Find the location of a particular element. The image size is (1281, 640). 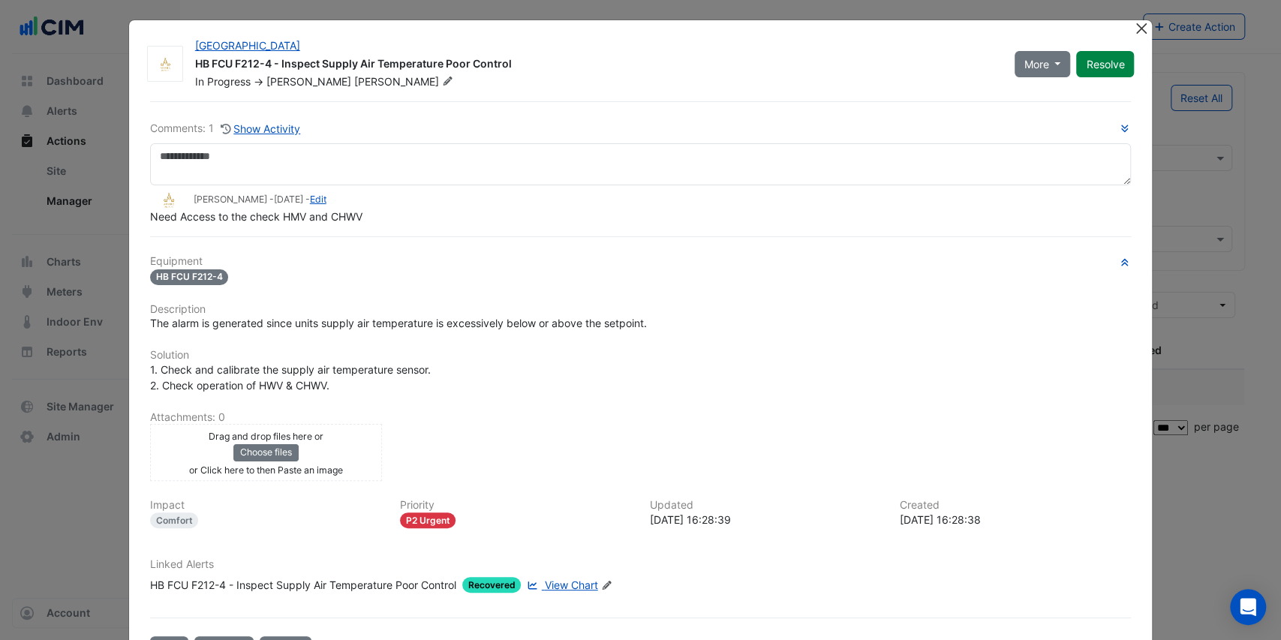

span: Recovered is located at coordinates (492, 585).